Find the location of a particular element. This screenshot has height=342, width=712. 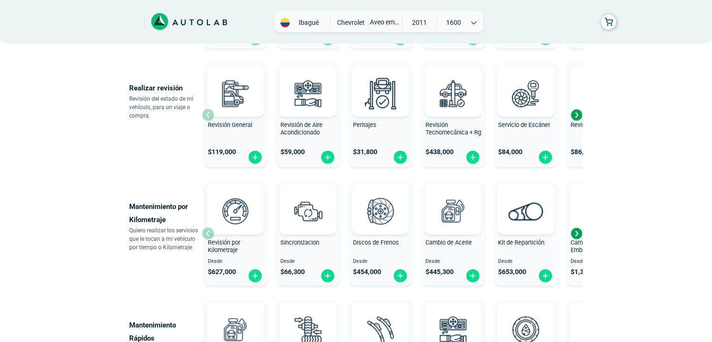

button: Discos de Frenos Desde $454,000 is located at coordinates (381, 233).